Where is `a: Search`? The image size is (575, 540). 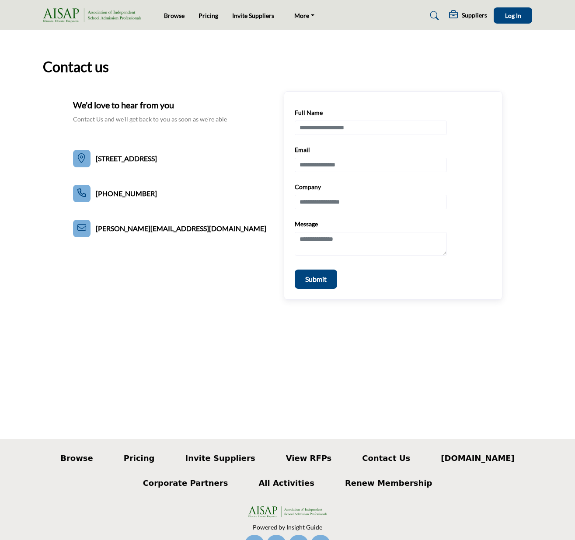
a: Search is located at coordinates (433, 16).